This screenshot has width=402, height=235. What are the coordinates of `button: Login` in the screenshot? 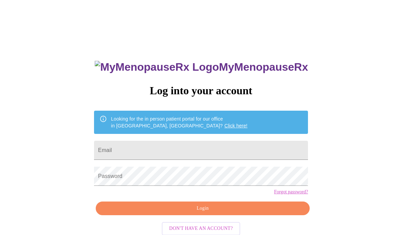 It's located at (203, 208).